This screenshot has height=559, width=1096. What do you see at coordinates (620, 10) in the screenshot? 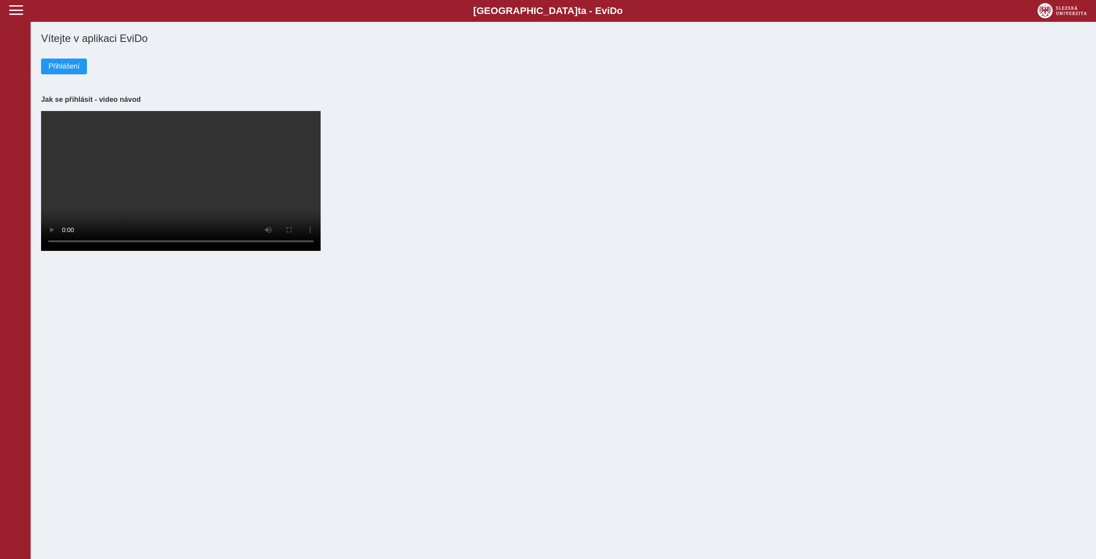
I see `span: o` at bounding box center [620, 10].